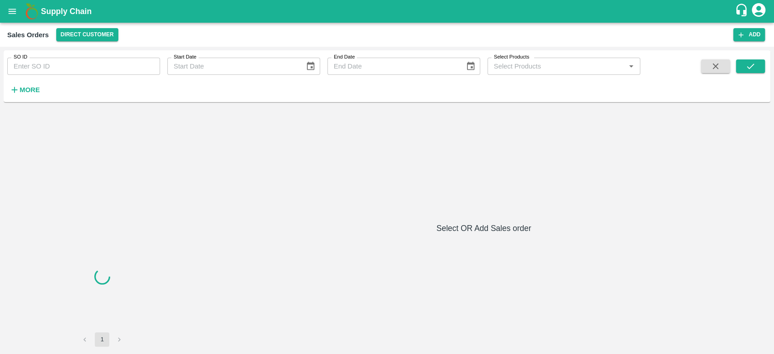 The height and width of the screenshot is (354, 774). I want to click on button: Select DC, so click(87, 34).